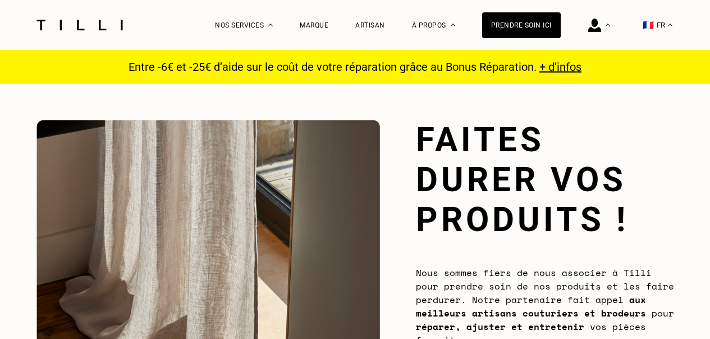  Describe the element at coordinates (500, 326) in the screenshot. I see `b: réparer, ajuster et entretenir` at that location.